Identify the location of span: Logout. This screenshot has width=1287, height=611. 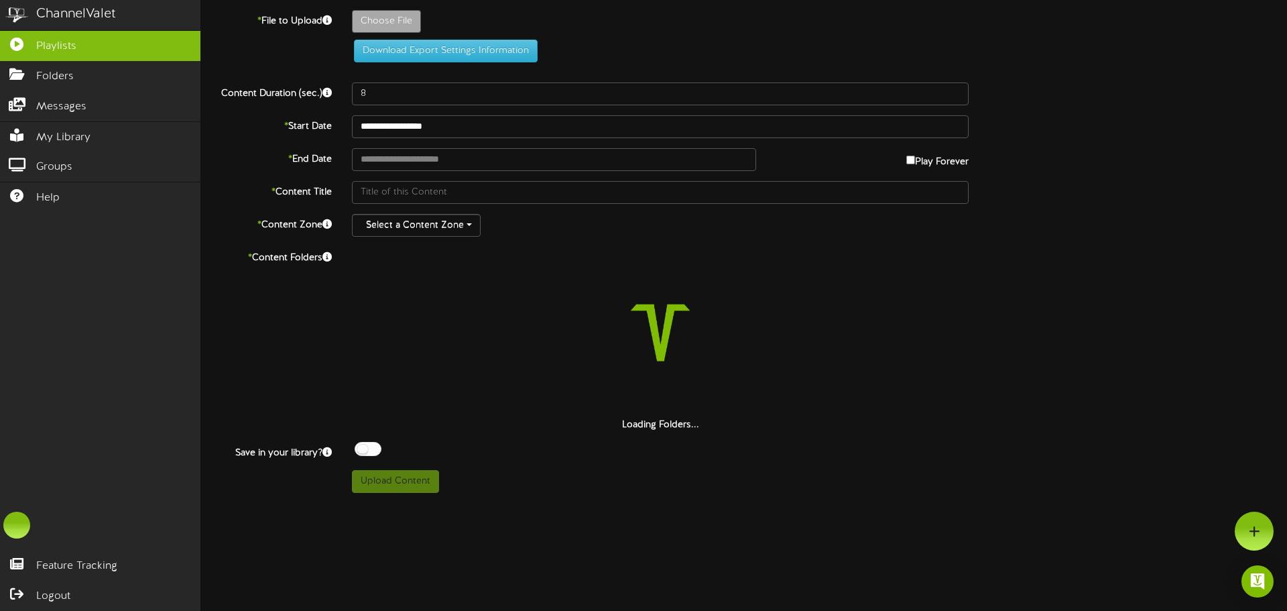
(53, 596).